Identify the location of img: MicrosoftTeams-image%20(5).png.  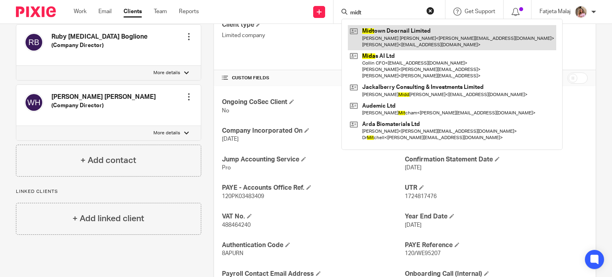
(581, 12).